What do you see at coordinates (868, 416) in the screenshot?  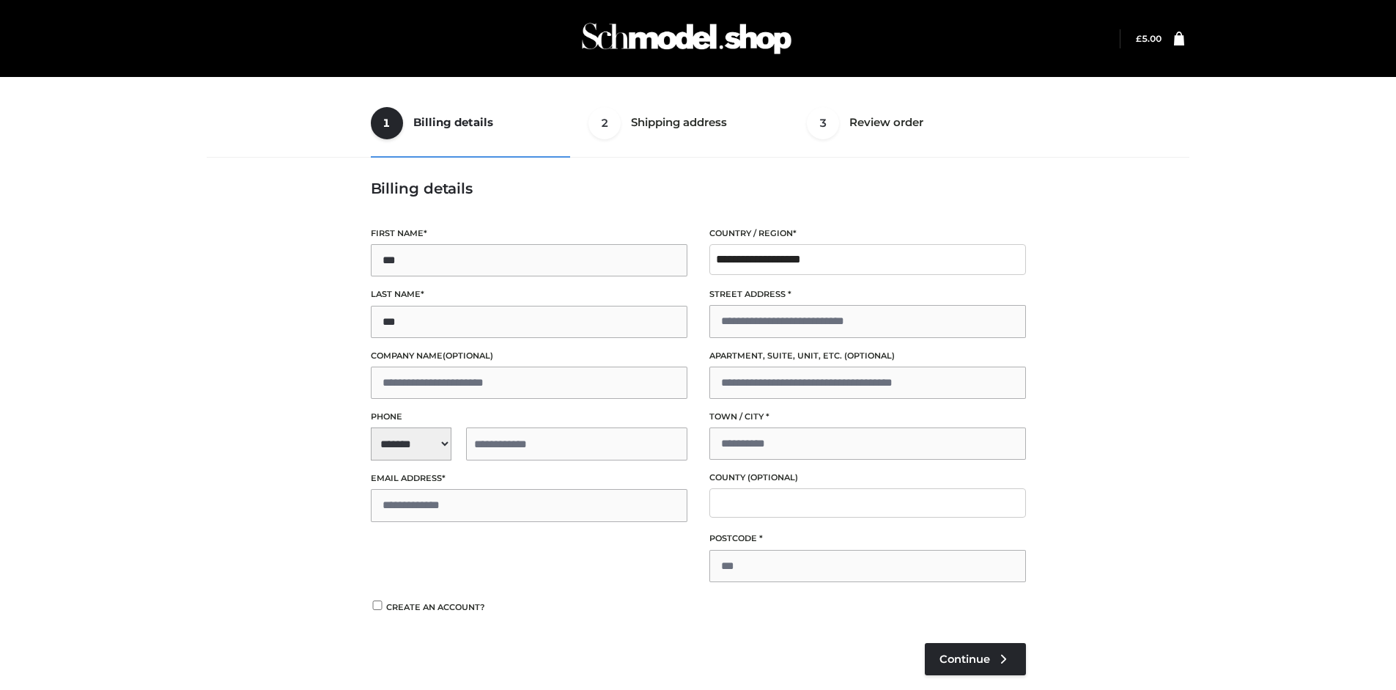 I see `label: Town / City` at bounding box center [868, 416].